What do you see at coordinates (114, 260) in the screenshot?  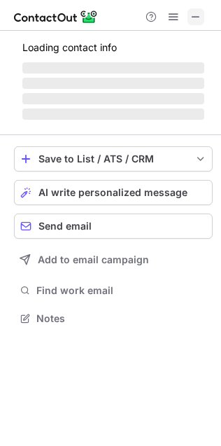 I see `button: Add to email campaign` at bounding box center [114, 260].